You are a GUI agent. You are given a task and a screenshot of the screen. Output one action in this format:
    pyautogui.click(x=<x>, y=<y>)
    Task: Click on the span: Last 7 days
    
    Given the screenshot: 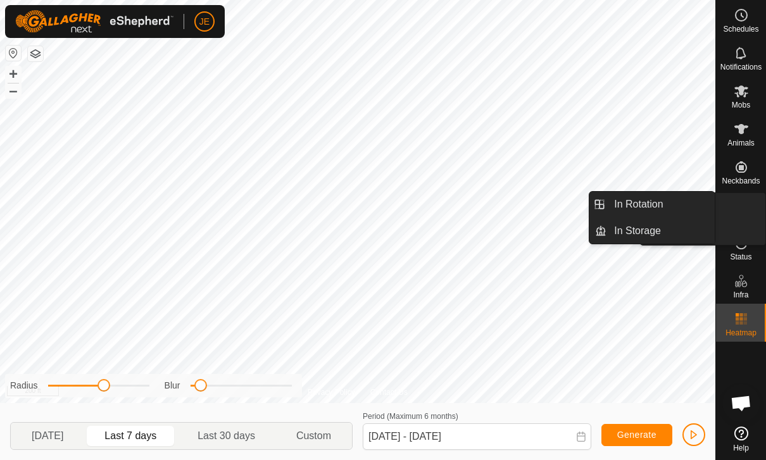 What is the action you would take?
    pyautogui.click(x=130, y=436)
    